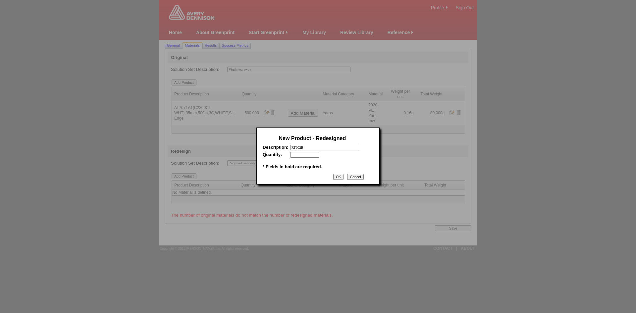 The image size is (636, 313). What do you see at coordinates (338, 177) in the screenshot?
I see `input: OK` at bounding box center [338, 177].